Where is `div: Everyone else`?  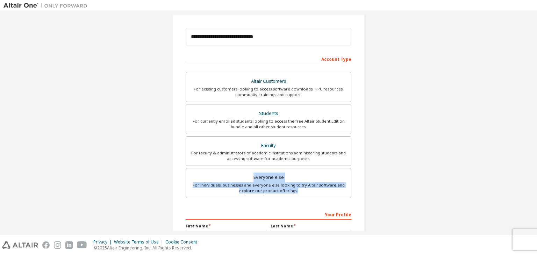 div: Everyone else is located at coordinates (268, 177).